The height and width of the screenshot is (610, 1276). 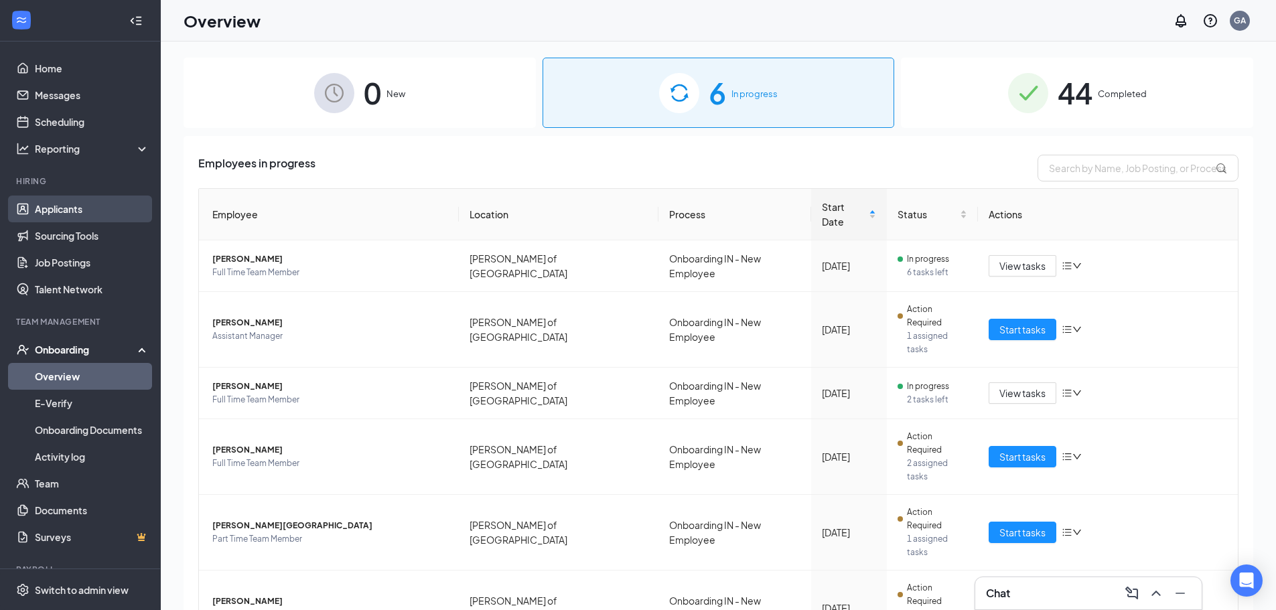 What do you see at coordinates (92, 484) in the screenshot?
I see `a: Team` at bounding box center [92, 484].